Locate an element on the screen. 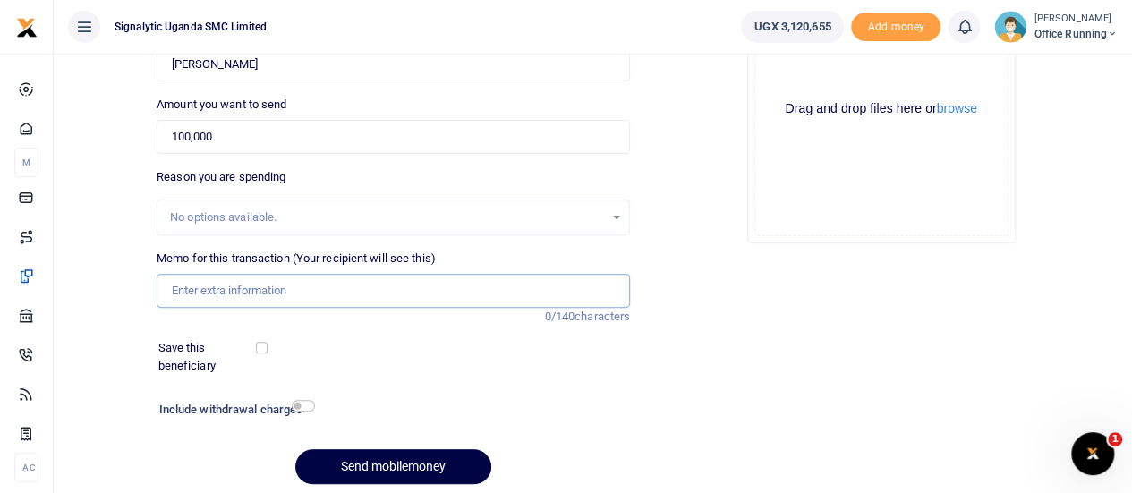 The width and height of the screenshot is (1132, 493). a: UGX 3,120,655 is located at coordinates (792, 27).